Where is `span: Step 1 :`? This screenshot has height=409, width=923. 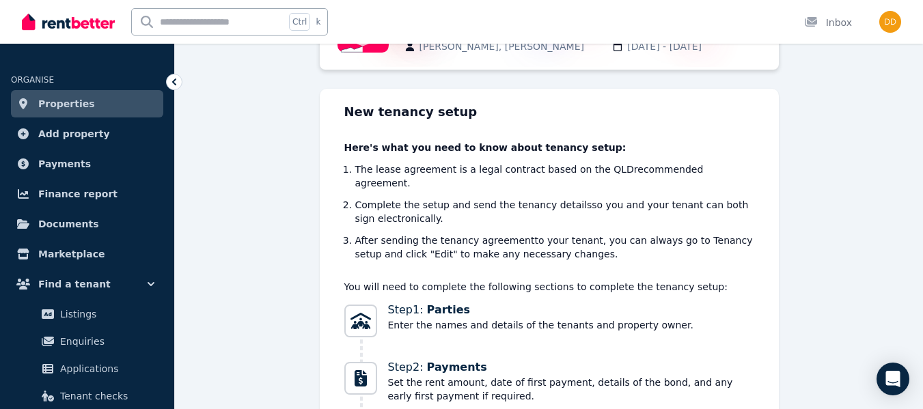
span: Step 1 : is located at coordinates (540, 310).